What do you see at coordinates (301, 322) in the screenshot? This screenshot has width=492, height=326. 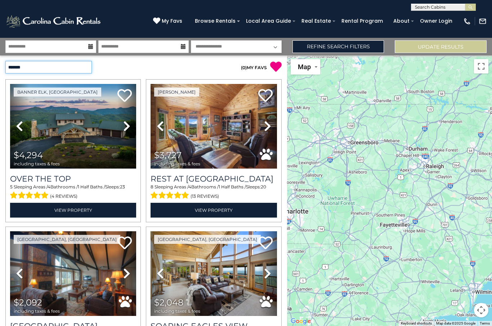 I see `img: Google` at bounding box center [301, 322].